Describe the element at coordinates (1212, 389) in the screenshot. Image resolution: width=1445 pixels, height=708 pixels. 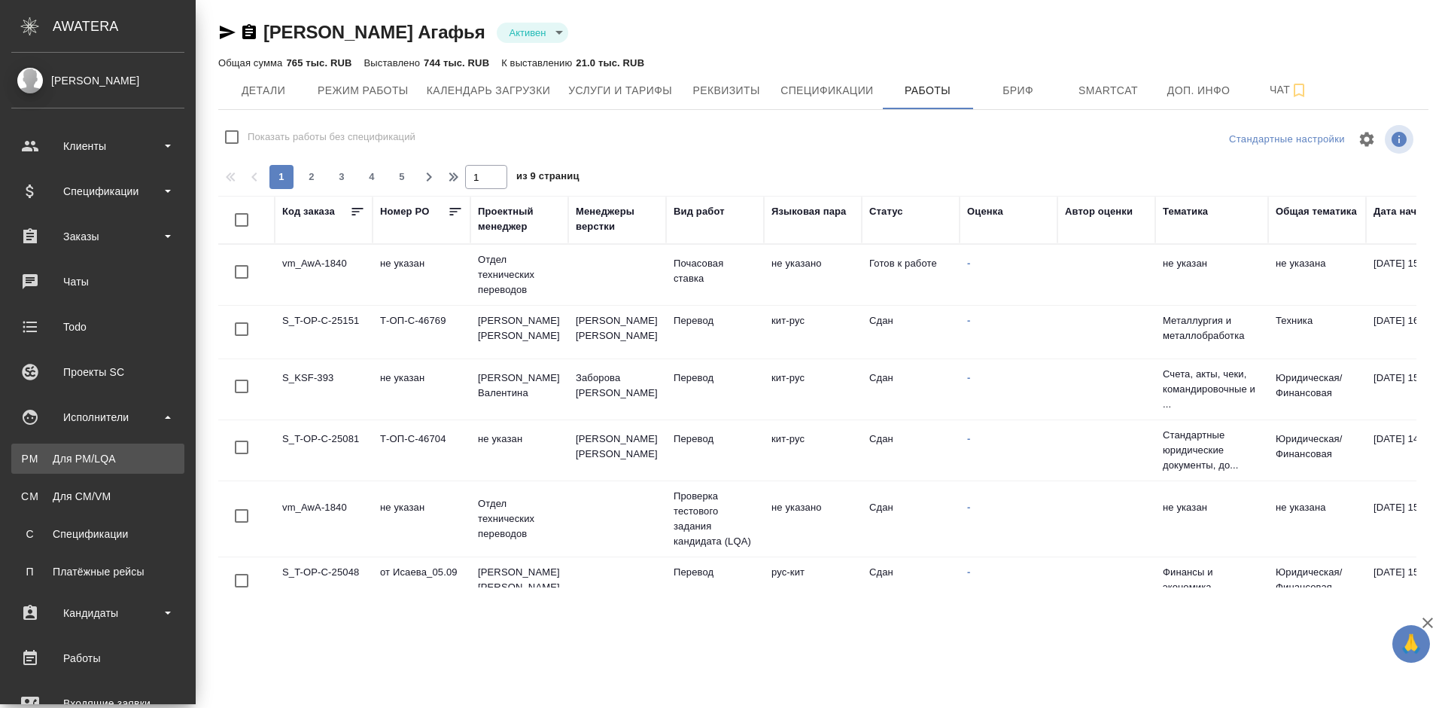
I see `p: Счета, акты, чеки, командировочные и ...` at that location.